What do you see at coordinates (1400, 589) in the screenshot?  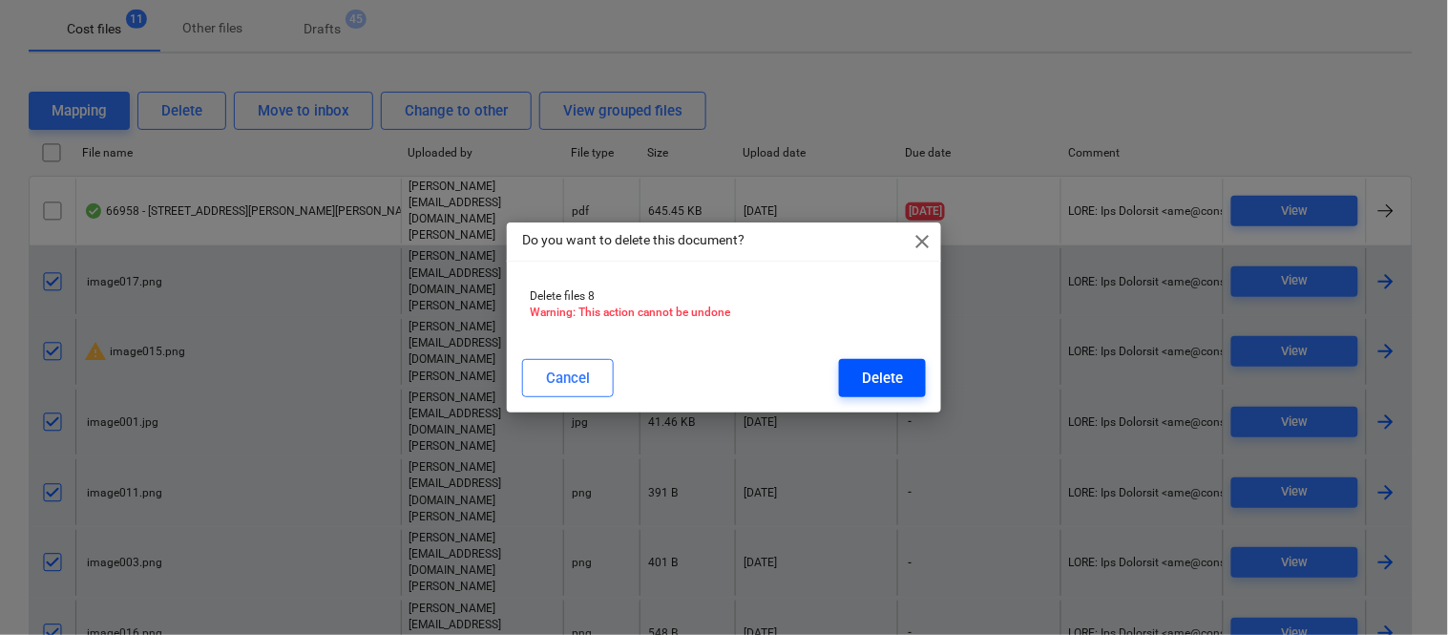 I see `div: Chat Widget` at bounding box center [1400, 589].